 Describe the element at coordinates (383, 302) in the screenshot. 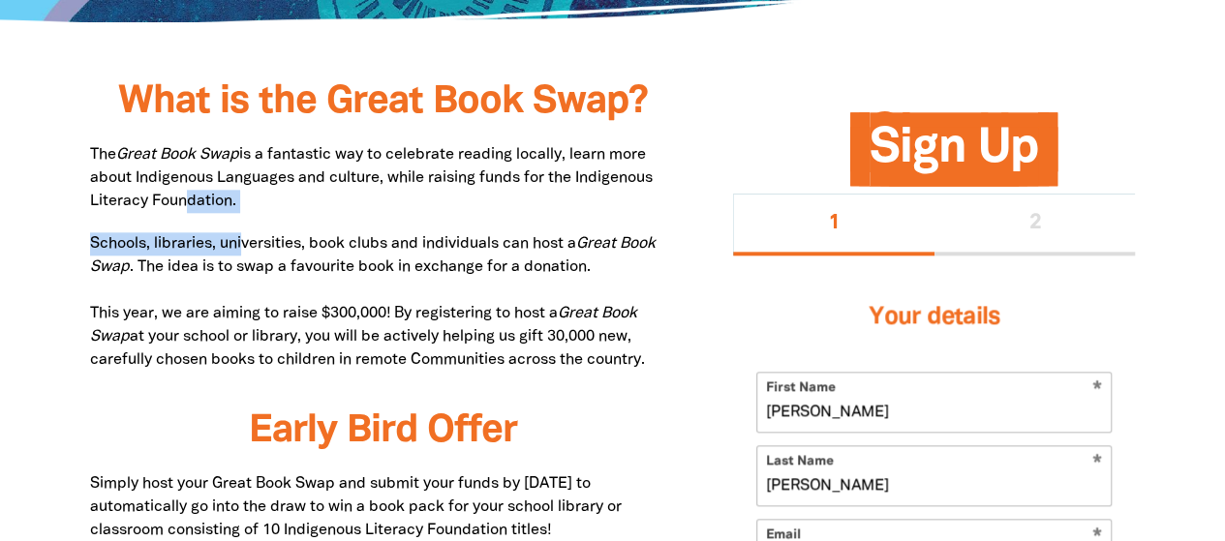

I see `p: Schools, libraries, universities, book clubs and individuals can host a . The idea is to swap a f...` at that location.